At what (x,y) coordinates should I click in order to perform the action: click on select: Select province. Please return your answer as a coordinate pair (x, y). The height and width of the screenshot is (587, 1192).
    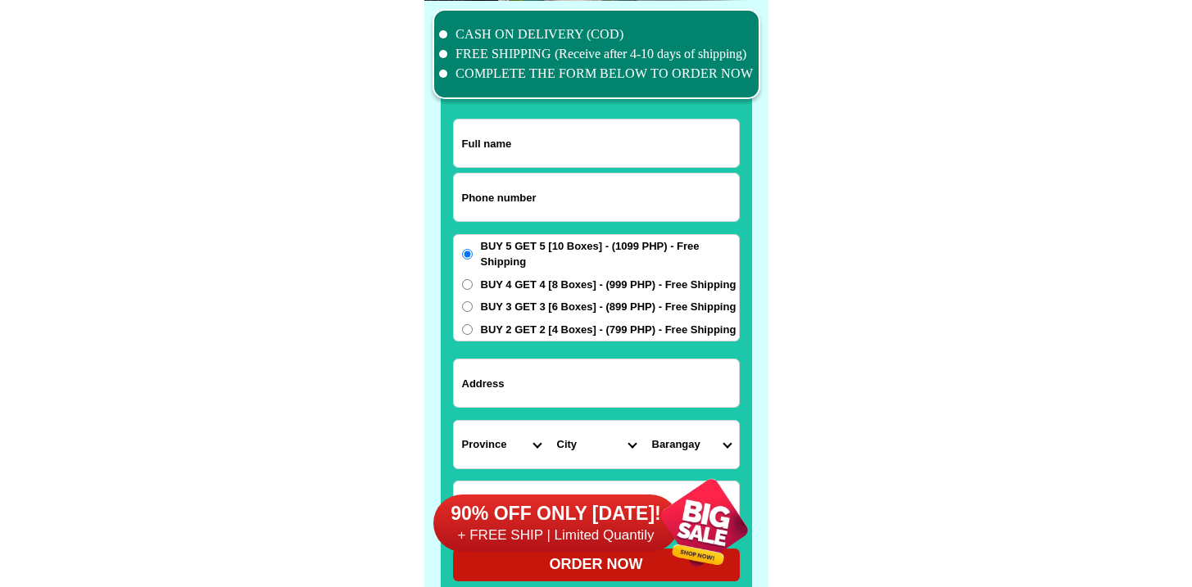
    Looking at the image, I should click on (501, 445).